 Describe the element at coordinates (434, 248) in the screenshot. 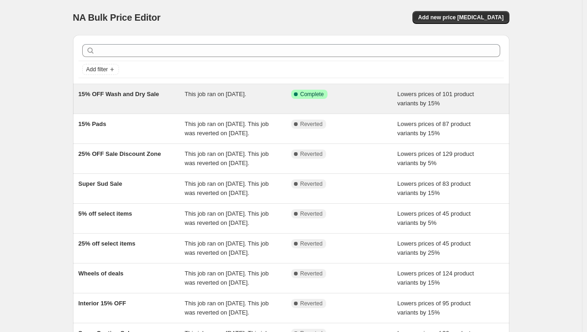

I see `span: Lowers prices of 45 product variants by 25%` at that location.